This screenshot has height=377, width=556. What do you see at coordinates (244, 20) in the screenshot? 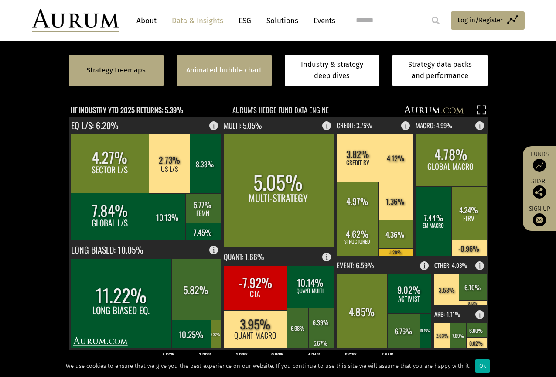
I see `a: ESG` at bounding box center [244, 20].